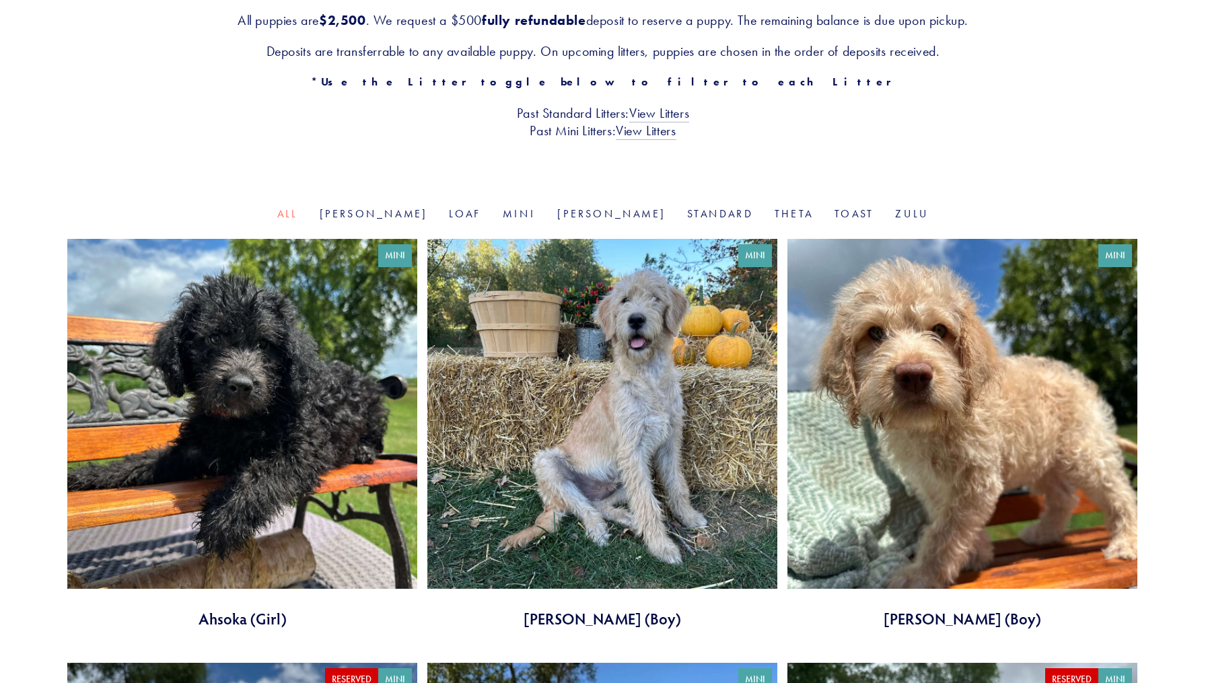 The width and height of the screenshot is (1206, 683). I want to click on a: Standard, so click(720, 213).